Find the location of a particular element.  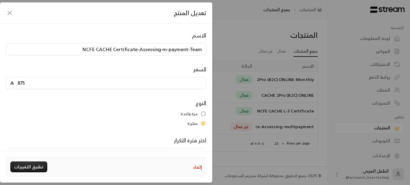

button: تطبيق التغييرات is located at coordinates (29, 167).